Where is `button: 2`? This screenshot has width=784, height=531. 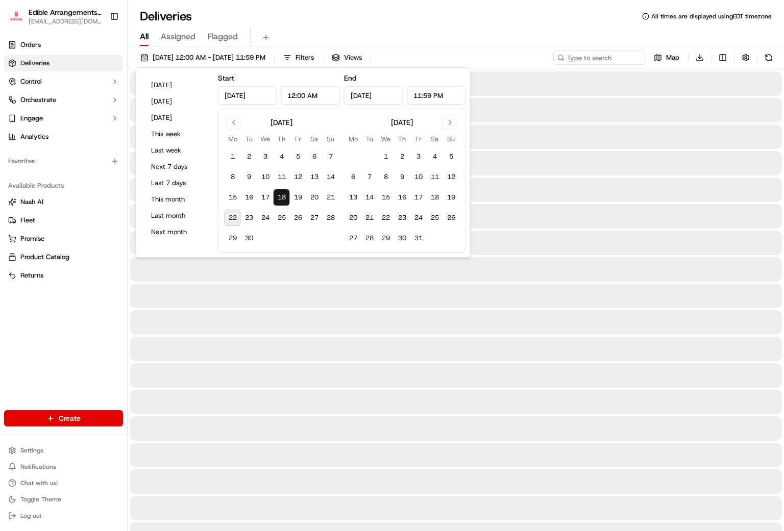 button: 2 is located at coordinates (249, 157).